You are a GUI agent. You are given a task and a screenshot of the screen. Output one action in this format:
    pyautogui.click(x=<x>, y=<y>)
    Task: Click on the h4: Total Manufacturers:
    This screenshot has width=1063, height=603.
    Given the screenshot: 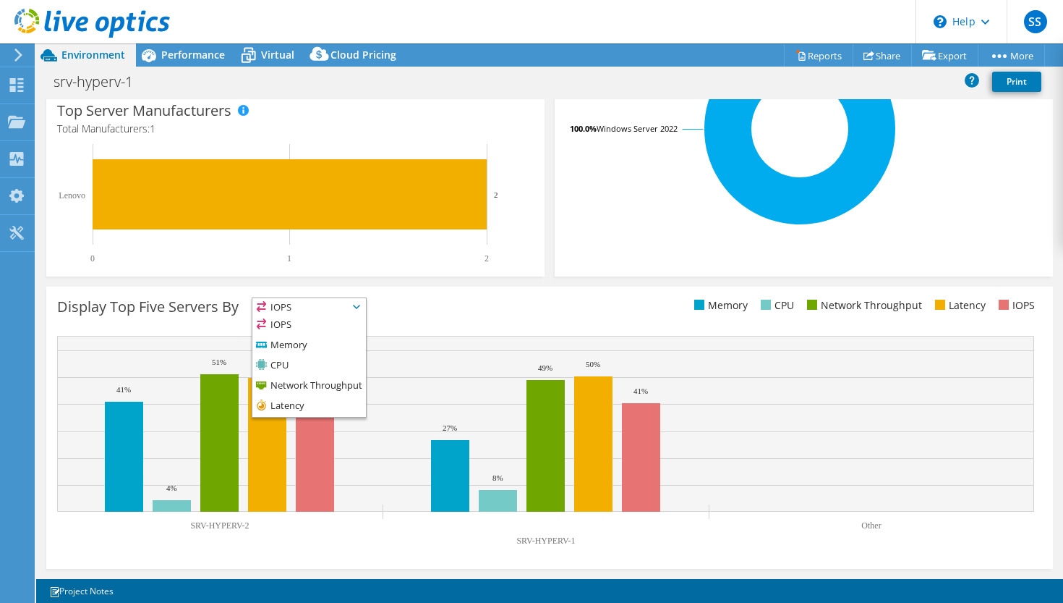 What is the action you would take?
    pyautogui.click(x=295, y=129)
    